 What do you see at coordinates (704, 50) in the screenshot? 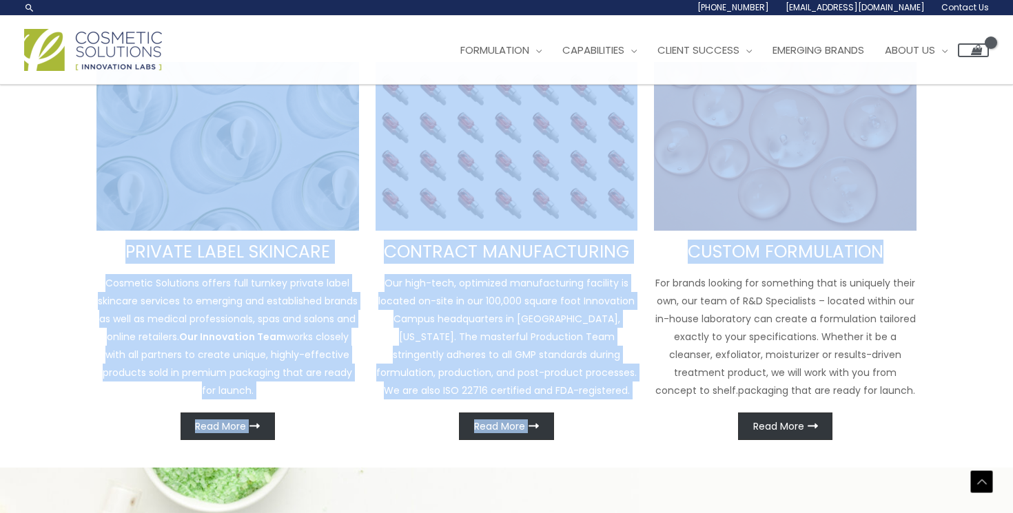
I see `a: Client Success` at bounding box center [704, 50].